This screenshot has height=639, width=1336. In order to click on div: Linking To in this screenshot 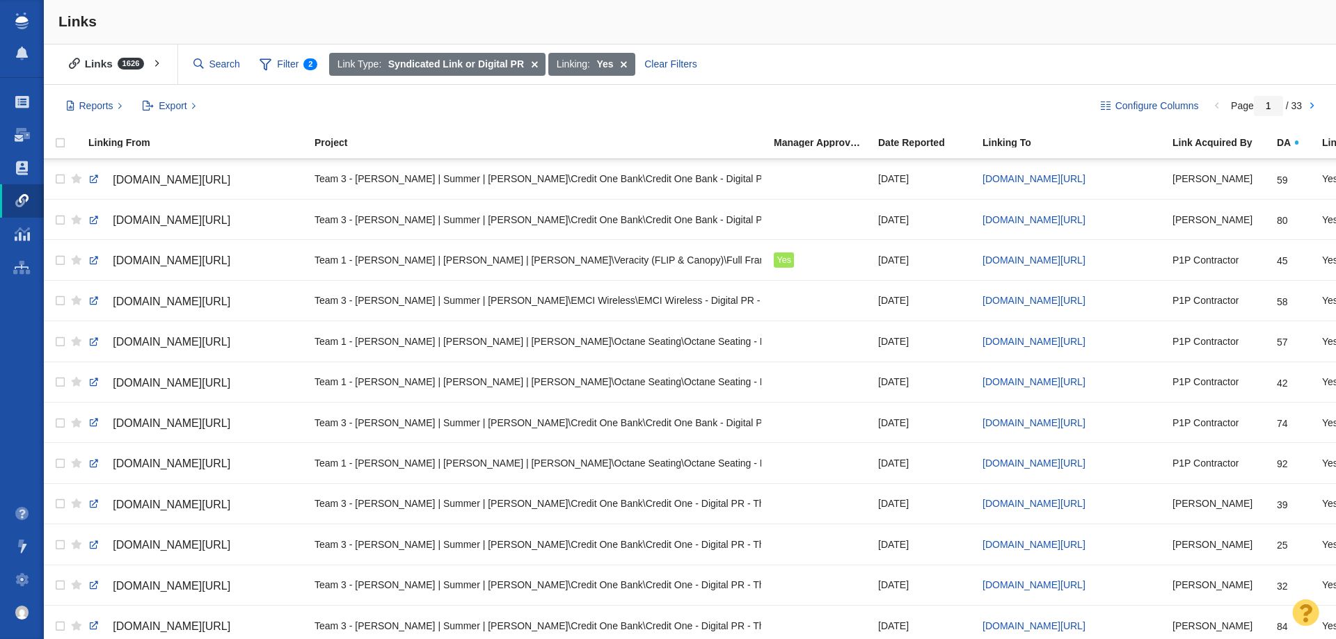, I will do `click(1076, 143)`.